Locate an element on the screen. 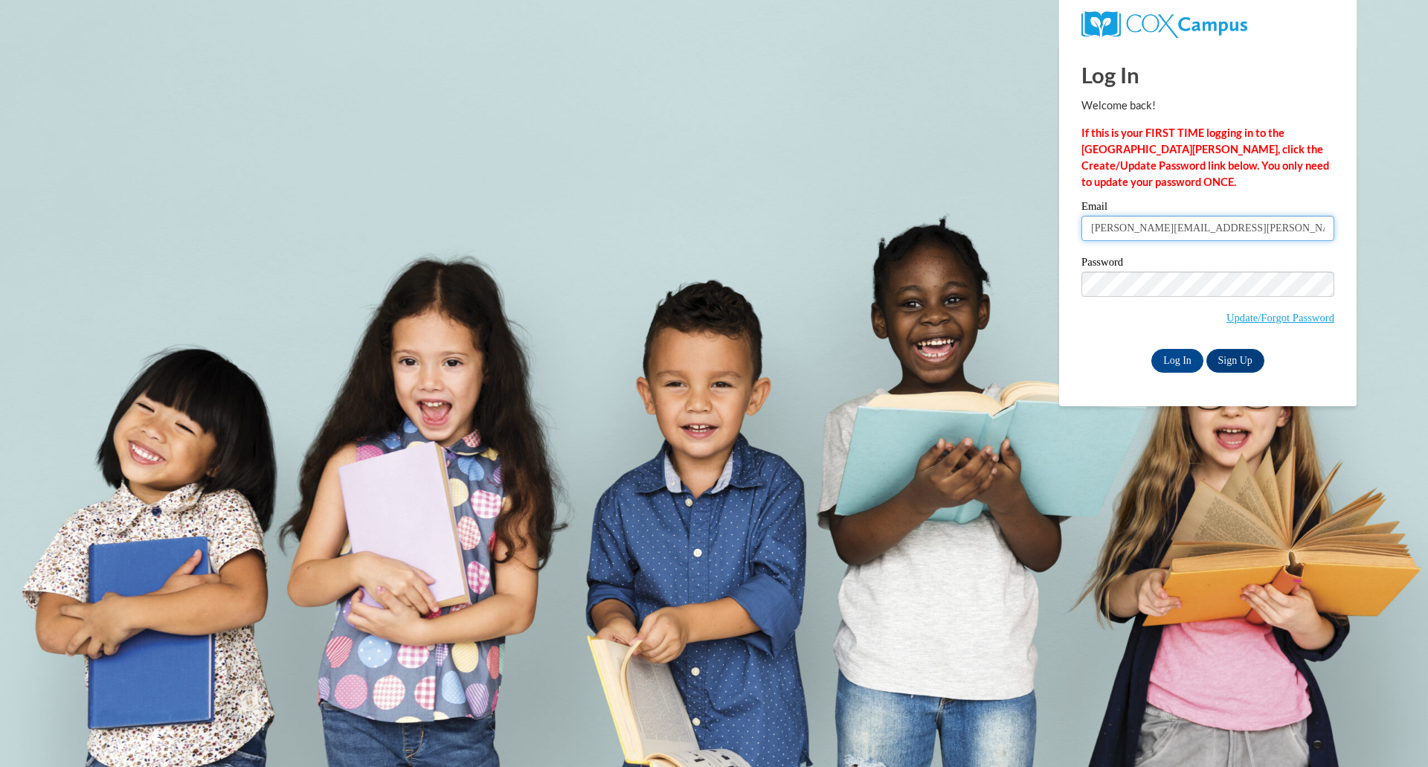 The height and width of the screenshot is (767, 1428). a: Sign Up is located at coordinates (1235, 361).